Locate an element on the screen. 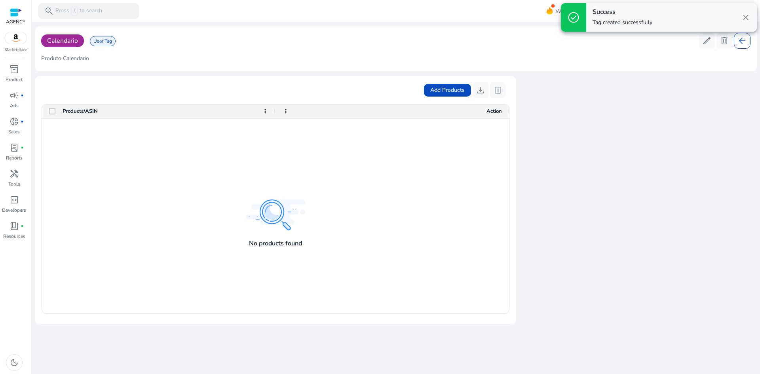 The width and height of the screenshot is (760, 374). img: amazon.svg is located at coordinates (16, 38).